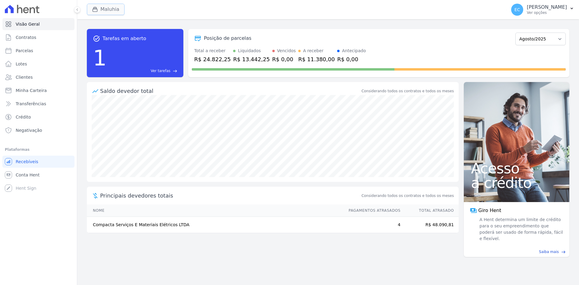 This screenshot has height=285, width=579. Describe the element at coordinates (249, 51) in the screenshot. I see `div: Liquidados` at that location.